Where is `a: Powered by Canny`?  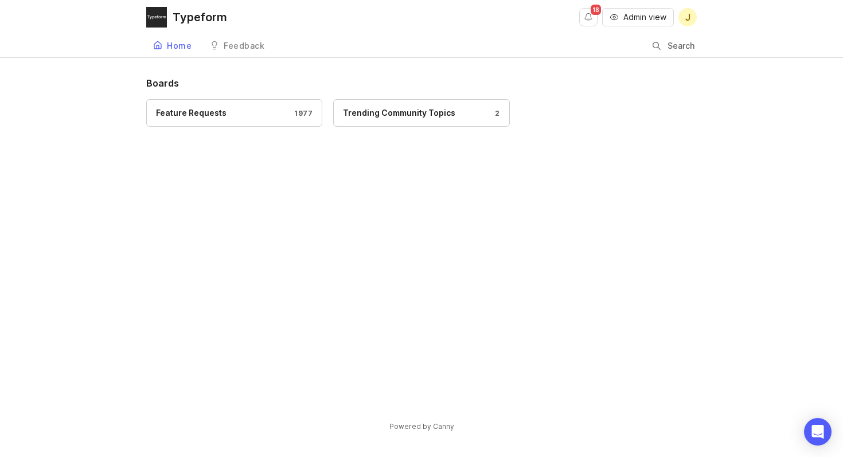
a: Powered by Canny is located at coordinates (422, 426).